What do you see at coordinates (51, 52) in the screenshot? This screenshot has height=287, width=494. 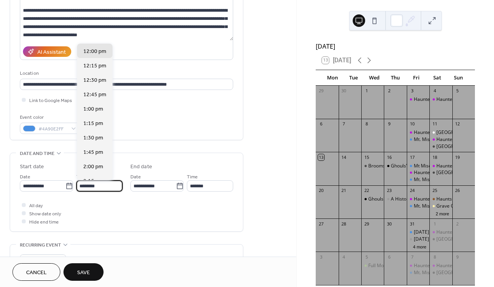 I see `div: AI Assistant` at bounding box center [51, 52].